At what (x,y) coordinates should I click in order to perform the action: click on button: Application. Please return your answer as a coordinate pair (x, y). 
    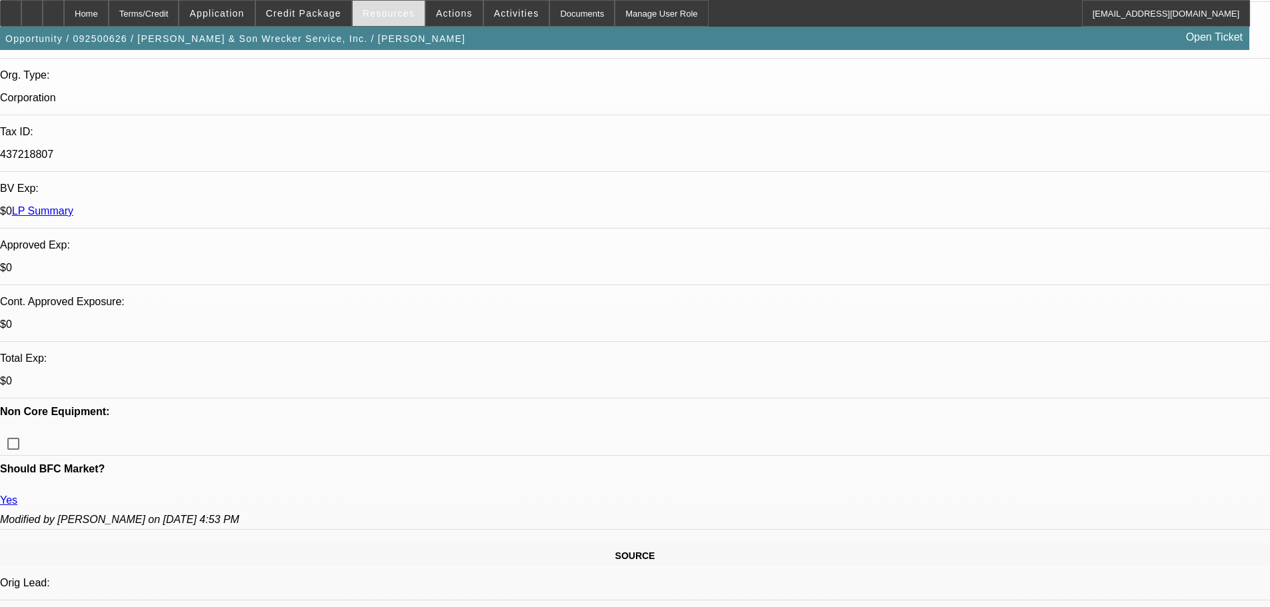
    Looking at the image, I should click on (217, 13).